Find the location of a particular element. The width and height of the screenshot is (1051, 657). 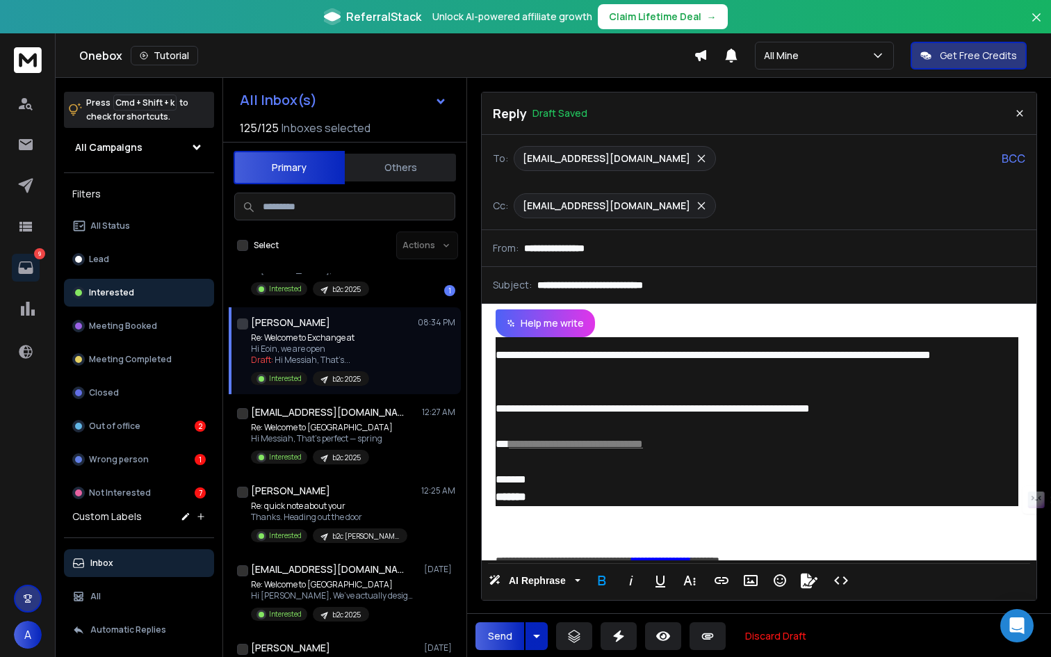

p: Not Interested is located at coordinates (120, 493).